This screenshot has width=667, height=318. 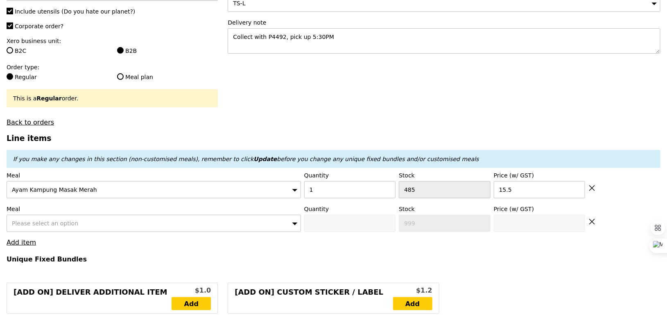 What do you see at coordinates (191, 290) in the screenshot?
I see `div: $1.0` at bounding box center [191, 290].